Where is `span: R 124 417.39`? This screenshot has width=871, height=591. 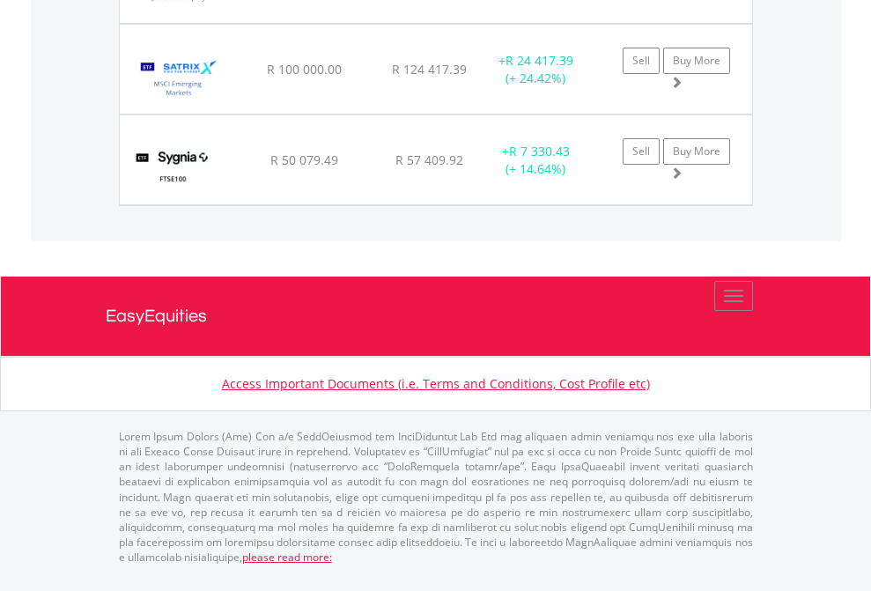
span: R 124 417.39 is located at coordinates (429, 69).